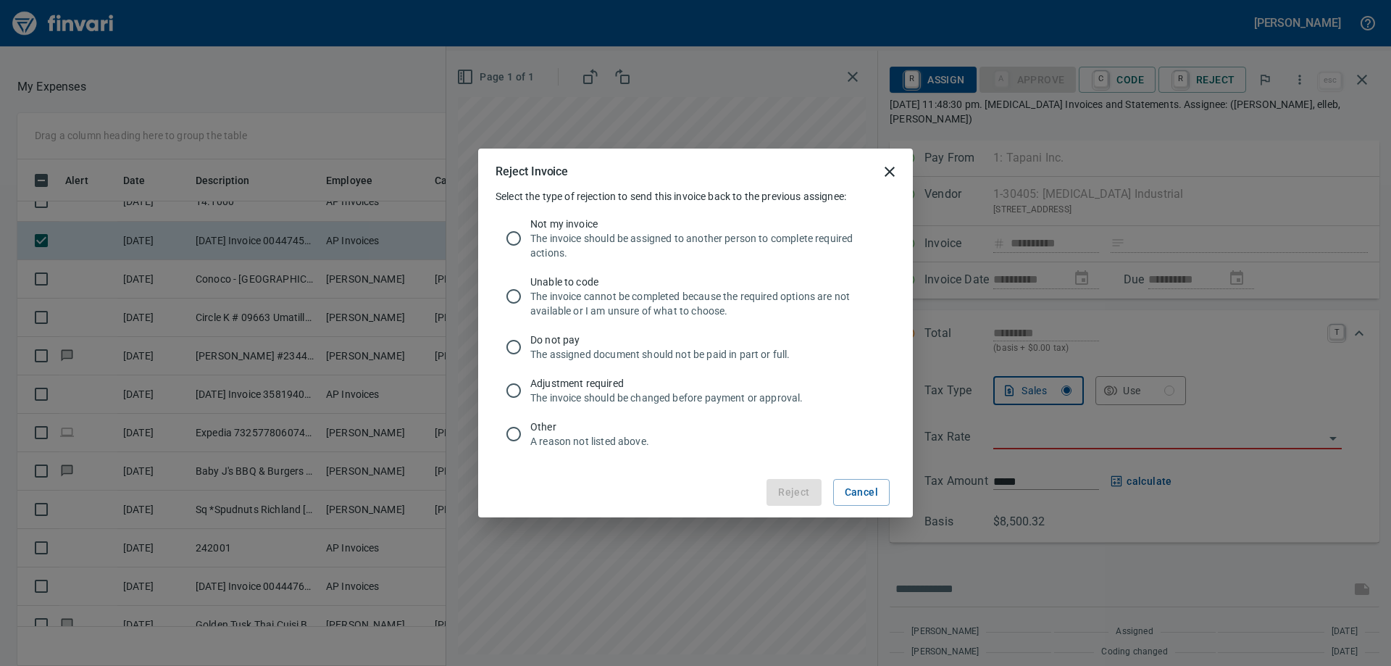  Describe the element at coordinates (532, 171) in the screenshot. I see `h5: Reject Invoice` at that location.